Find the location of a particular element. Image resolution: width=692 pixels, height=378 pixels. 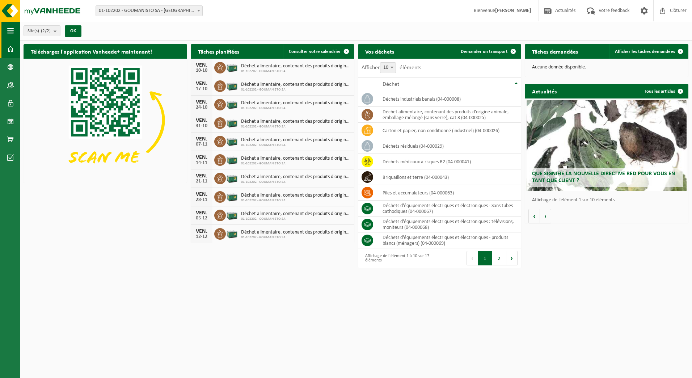

a: Demander un transport is located at coordinates (487, 51).